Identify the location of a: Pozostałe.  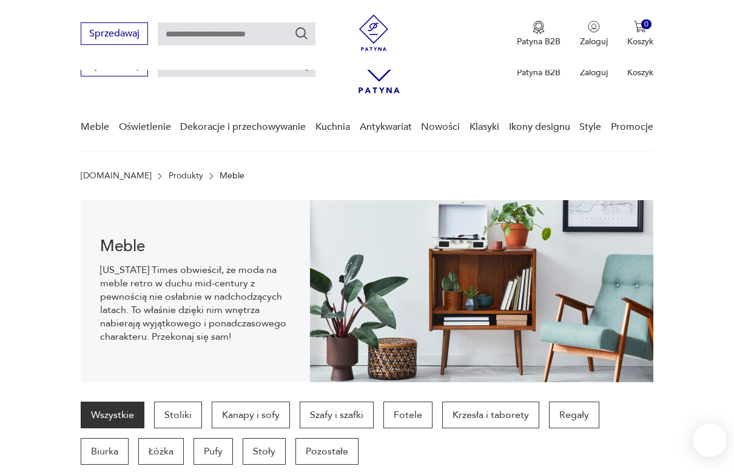
(327, 451).